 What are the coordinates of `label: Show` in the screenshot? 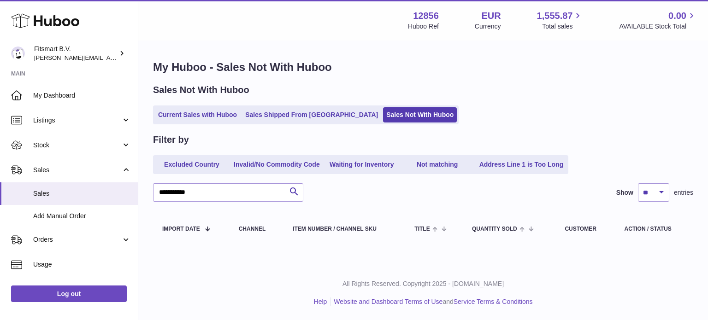 It's located at (624, 193).